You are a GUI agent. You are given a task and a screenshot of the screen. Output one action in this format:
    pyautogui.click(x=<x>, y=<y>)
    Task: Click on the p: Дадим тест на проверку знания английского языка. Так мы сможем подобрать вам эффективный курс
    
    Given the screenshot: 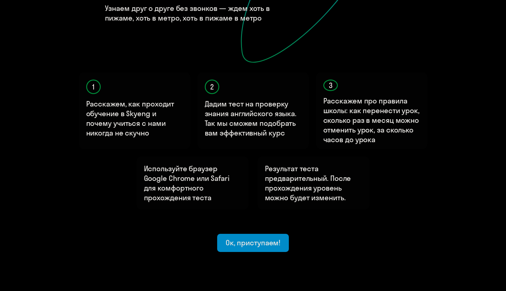 What is the action you would take?
    pyautogui.click(x=253, y=118)
    